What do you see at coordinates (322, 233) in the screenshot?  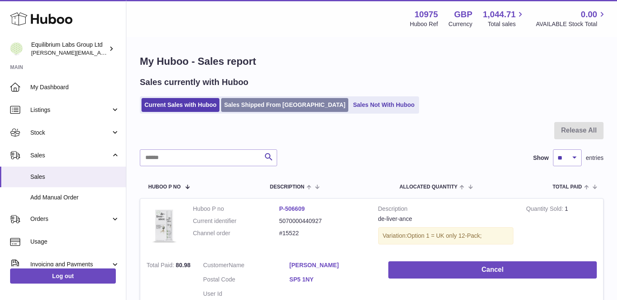 I see `dd: #15522` at bounding box center [322, 233].